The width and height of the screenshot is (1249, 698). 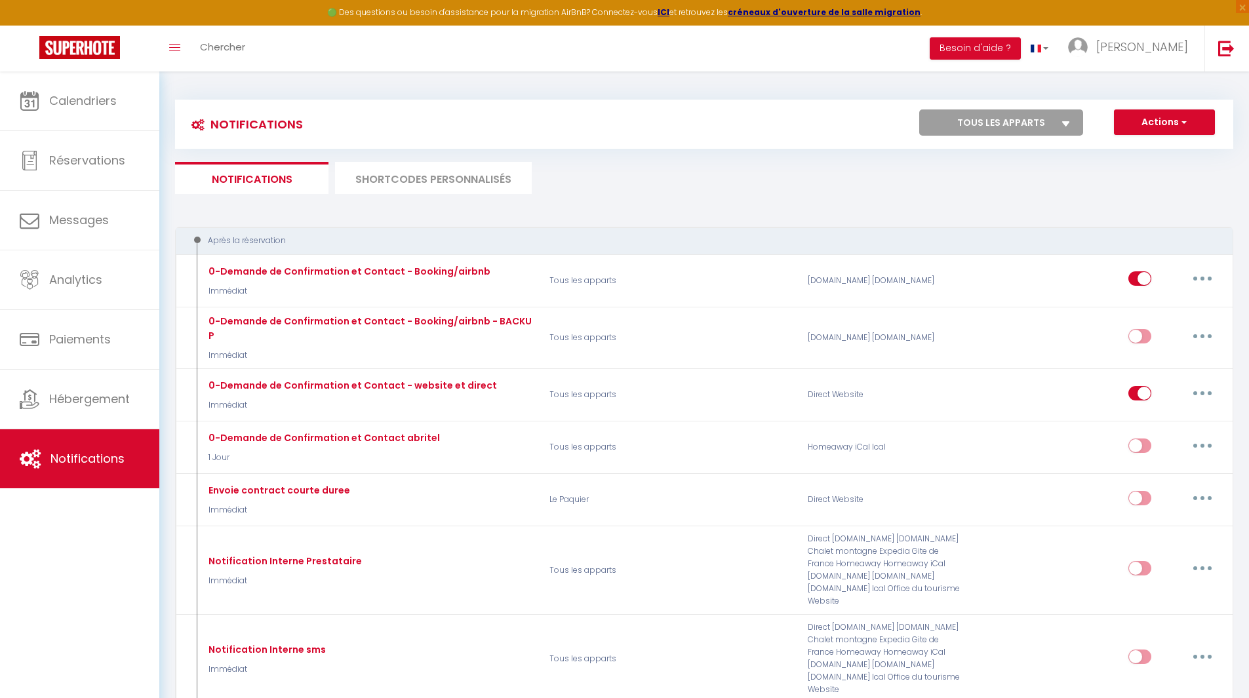 I want to click on span: Paiements, so click(x=80, y=339).